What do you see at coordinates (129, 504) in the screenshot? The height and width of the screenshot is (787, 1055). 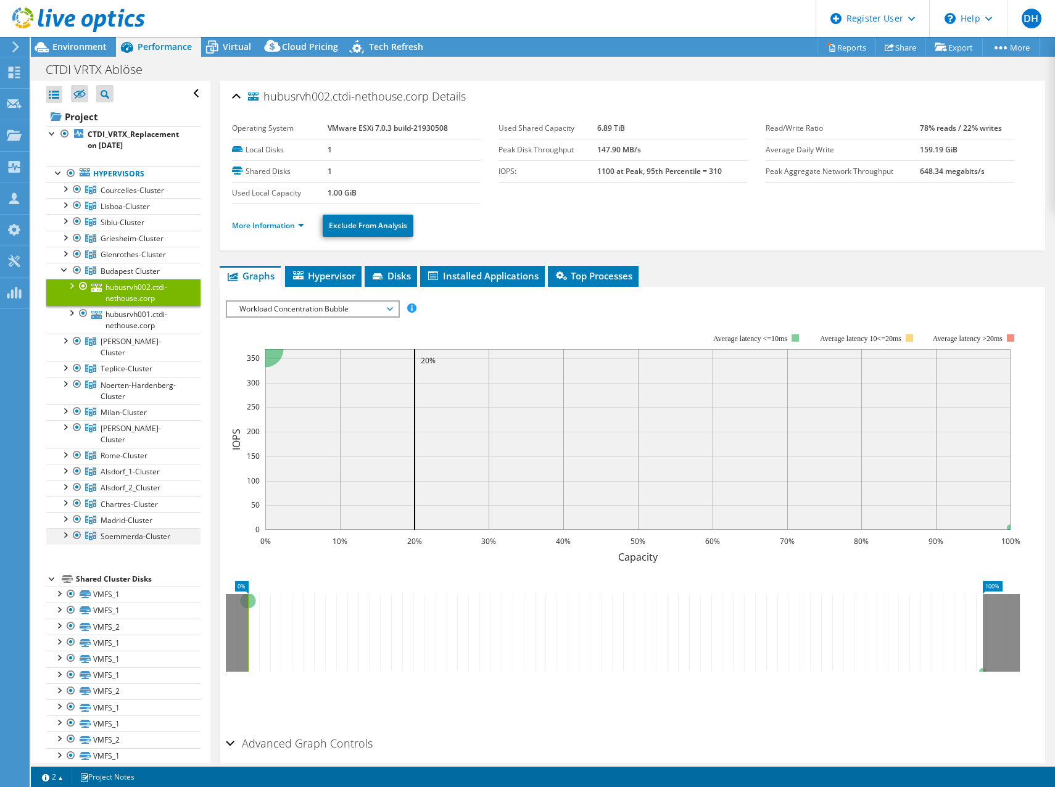 I see `span: Chartres-Cluster` at bounding box center [129, 504].